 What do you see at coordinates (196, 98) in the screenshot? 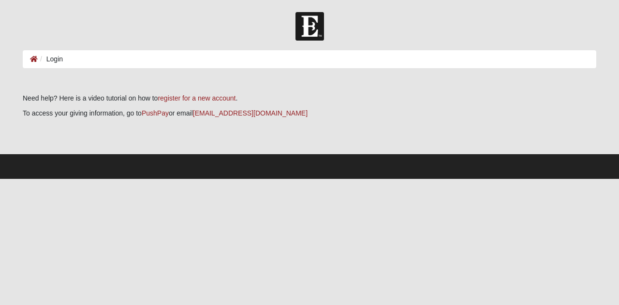
I see `a: register for a new account` at bounding box center [196, 98].